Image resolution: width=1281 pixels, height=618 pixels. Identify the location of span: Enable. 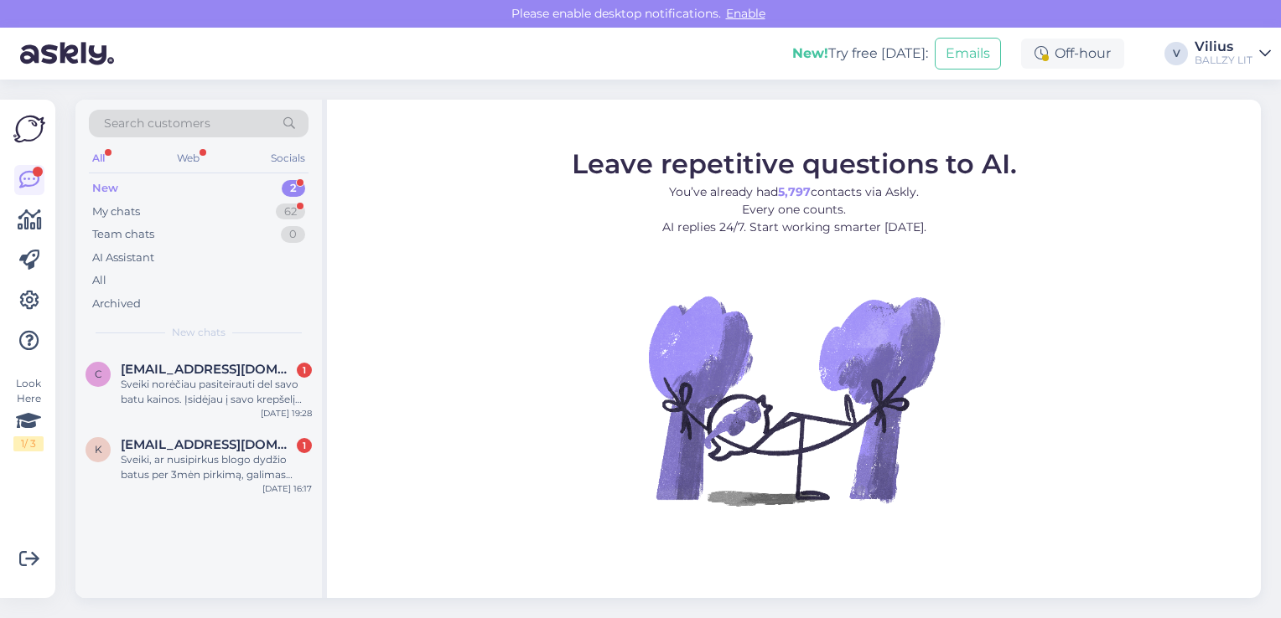
(745, 13).